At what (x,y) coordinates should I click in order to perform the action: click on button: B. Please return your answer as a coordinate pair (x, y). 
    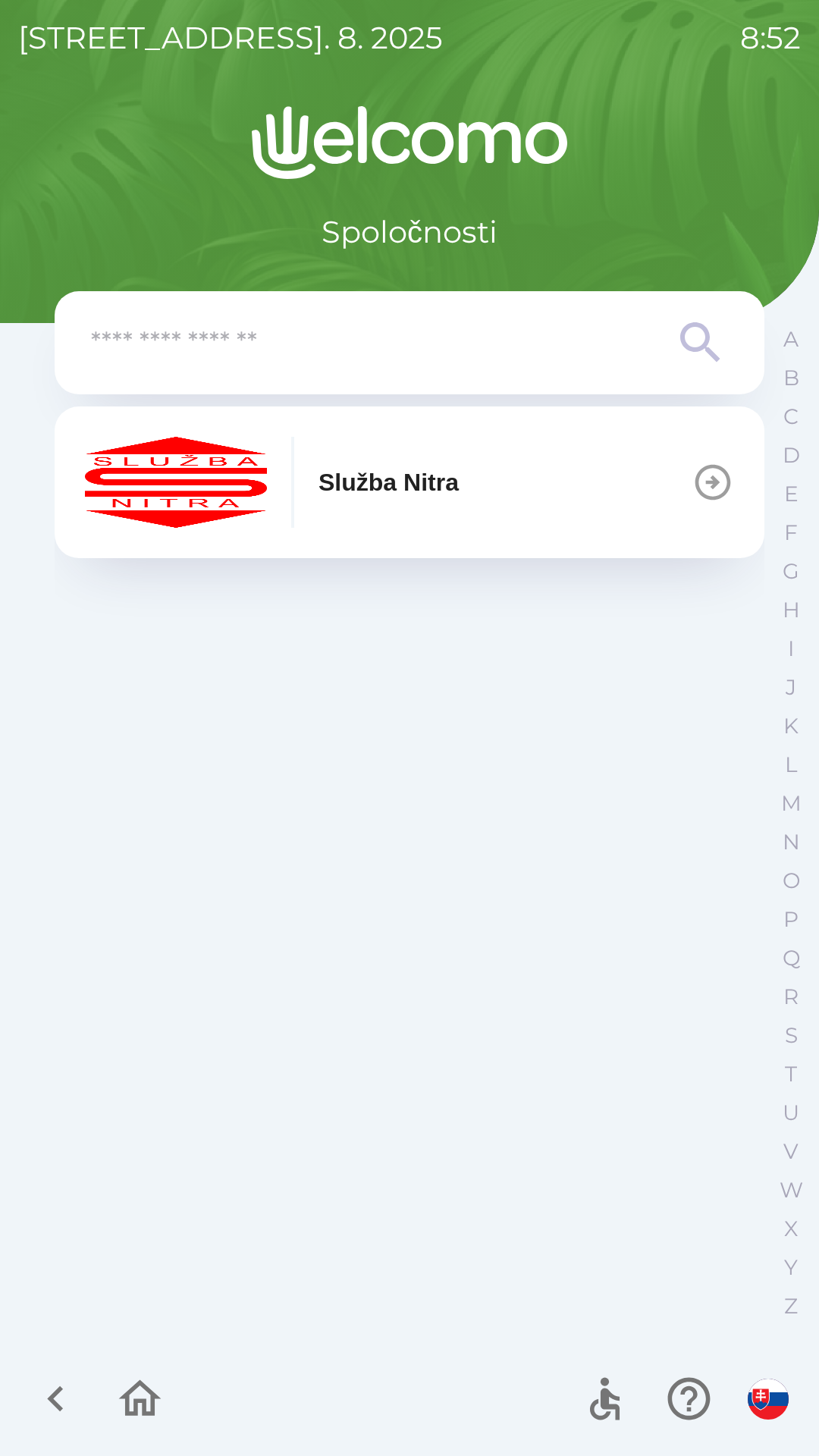
    Looking at the image, I should click on (791, 377).